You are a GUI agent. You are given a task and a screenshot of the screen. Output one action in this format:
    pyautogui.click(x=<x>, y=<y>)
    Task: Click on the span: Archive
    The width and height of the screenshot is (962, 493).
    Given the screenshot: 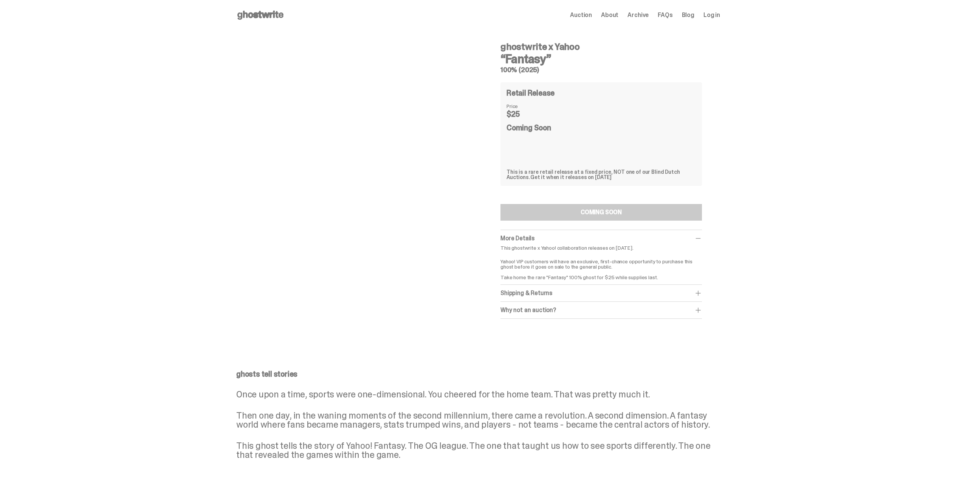 What is the action you would take?
    pyautogui.click(x=638, y=15)
    